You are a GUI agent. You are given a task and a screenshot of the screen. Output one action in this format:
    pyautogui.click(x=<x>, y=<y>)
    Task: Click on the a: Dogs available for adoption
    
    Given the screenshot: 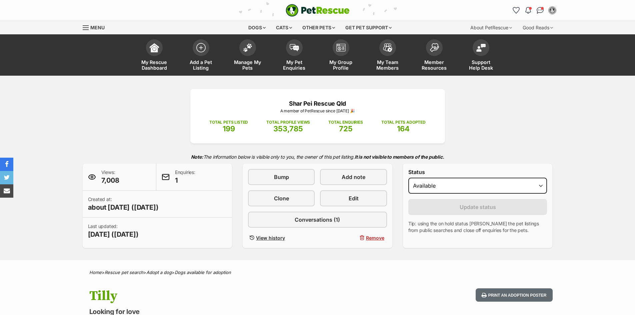 What is the action you would take?
    pyautogui.click(x=203, y=272)
    